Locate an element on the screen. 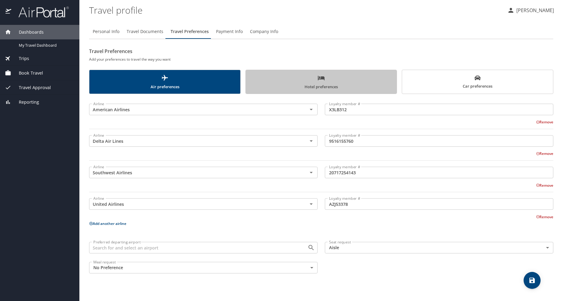 This screenshot has width=563, height=301. span: My Travel Dashboard is located at coordinates (45, 45).